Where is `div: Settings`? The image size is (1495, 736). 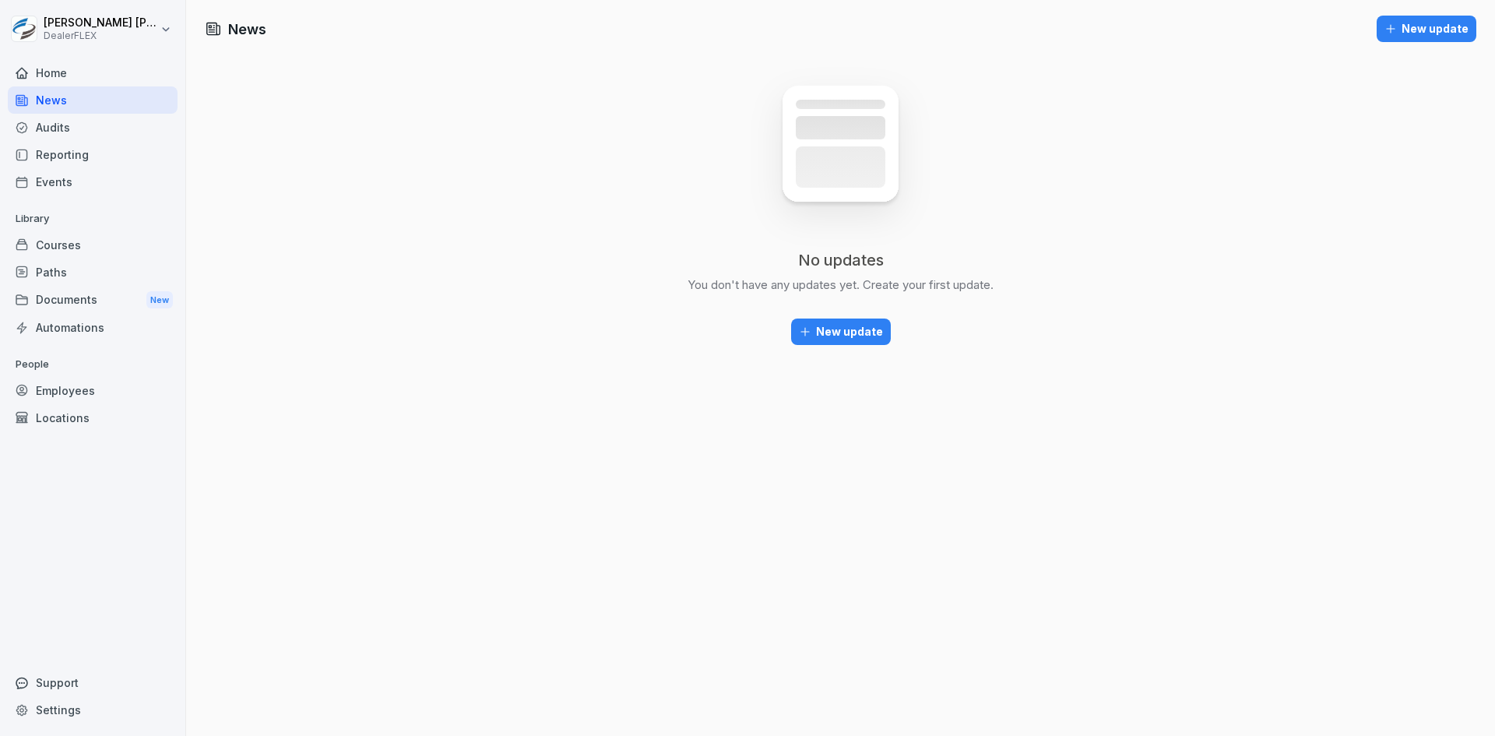 div: Settings is located at coordinates (93, 709).